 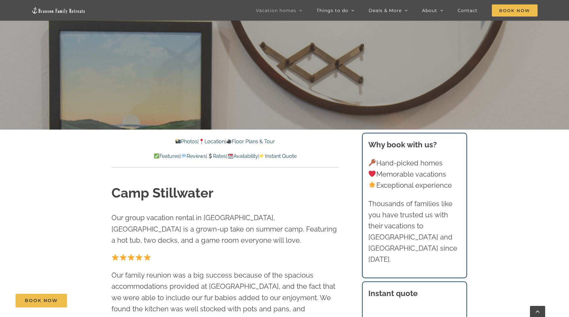 What do you see at coordinates (212, 141) in the screenshot?
I see `a: Location` at bounding box center [212, 141].